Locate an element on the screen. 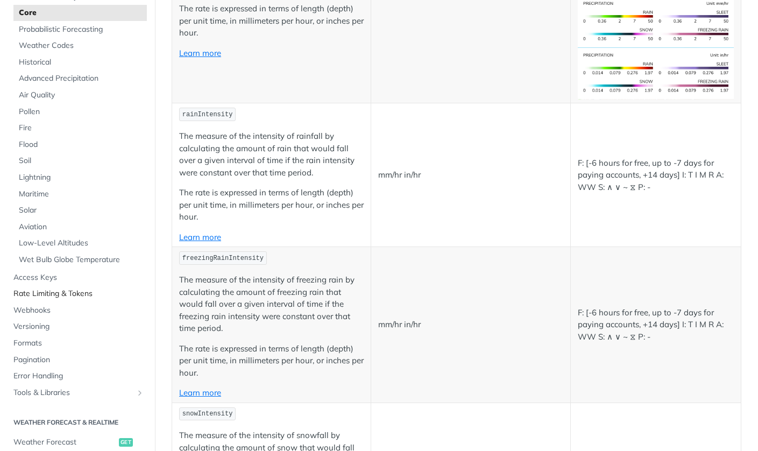 Image resolution: width=758 pixels, height=451 pixels. span: Fire is located at coordinates (81, 128).